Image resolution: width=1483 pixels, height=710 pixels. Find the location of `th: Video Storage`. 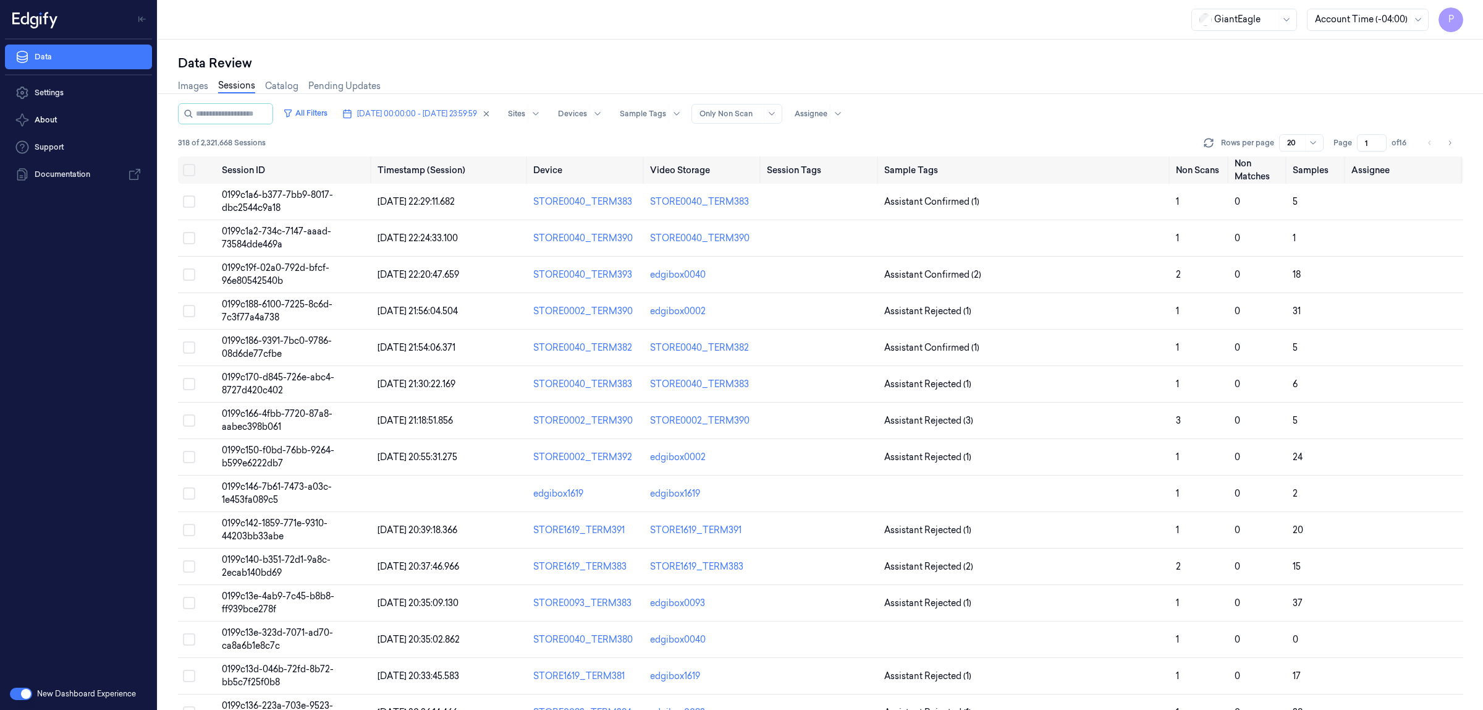

th: Video Storage is located at coordinates (703, 170).